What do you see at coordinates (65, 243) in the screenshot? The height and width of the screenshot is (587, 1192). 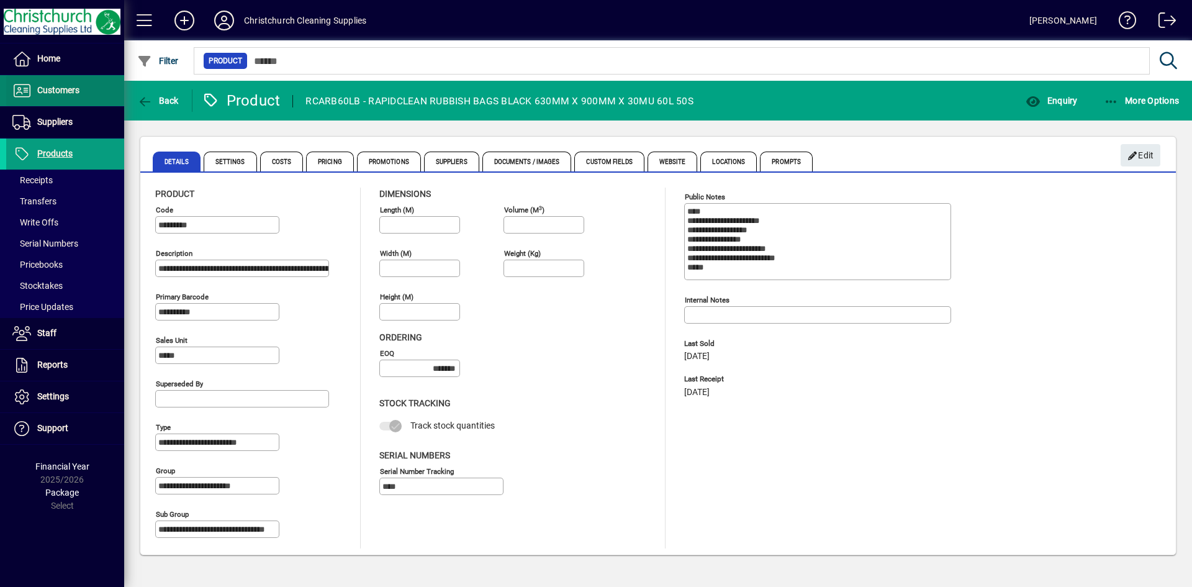 I see `a: Serial Numbers` at bounding box center [65, 243].